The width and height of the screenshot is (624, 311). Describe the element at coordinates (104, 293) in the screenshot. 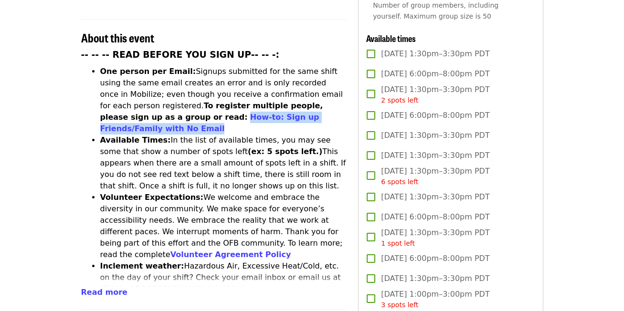

I see `button: Read more` at that location.